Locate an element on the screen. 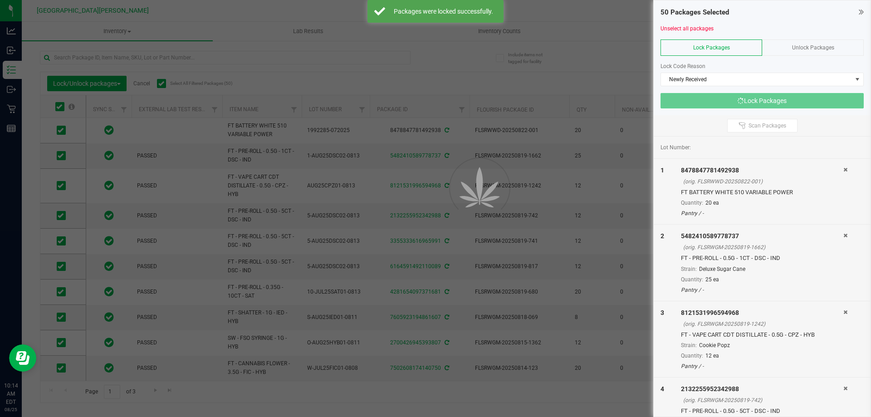  span: Cookie Popz is located at coordinates (715, 345).